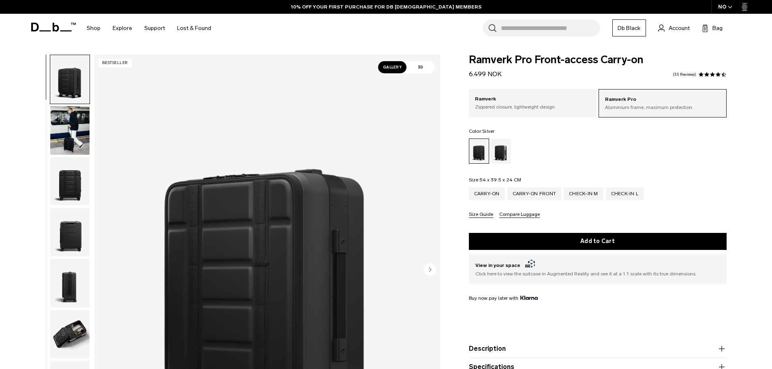 The image size is (772, 369). What do you see at coordinates (684, 75) in the screenshot?
I see `a: 33 reviews` at bounding box center [684, 75].